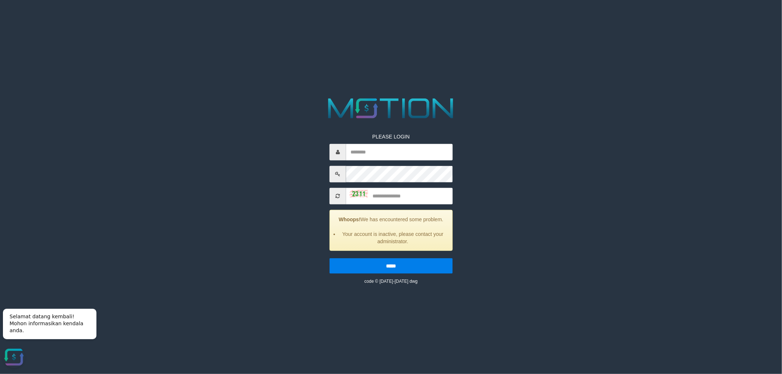  I want to click on img: MOTION_logo.png, so click(391, 109).